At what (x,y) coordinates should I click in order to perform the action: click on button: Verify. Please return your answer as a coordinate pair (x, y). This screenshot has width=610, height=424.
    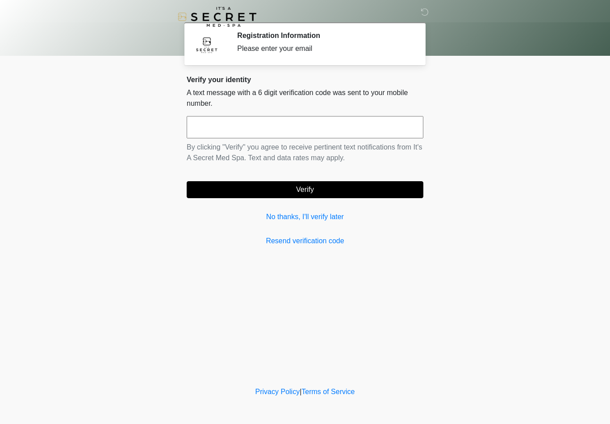
    Looking at the image, I should click on (305, 190).